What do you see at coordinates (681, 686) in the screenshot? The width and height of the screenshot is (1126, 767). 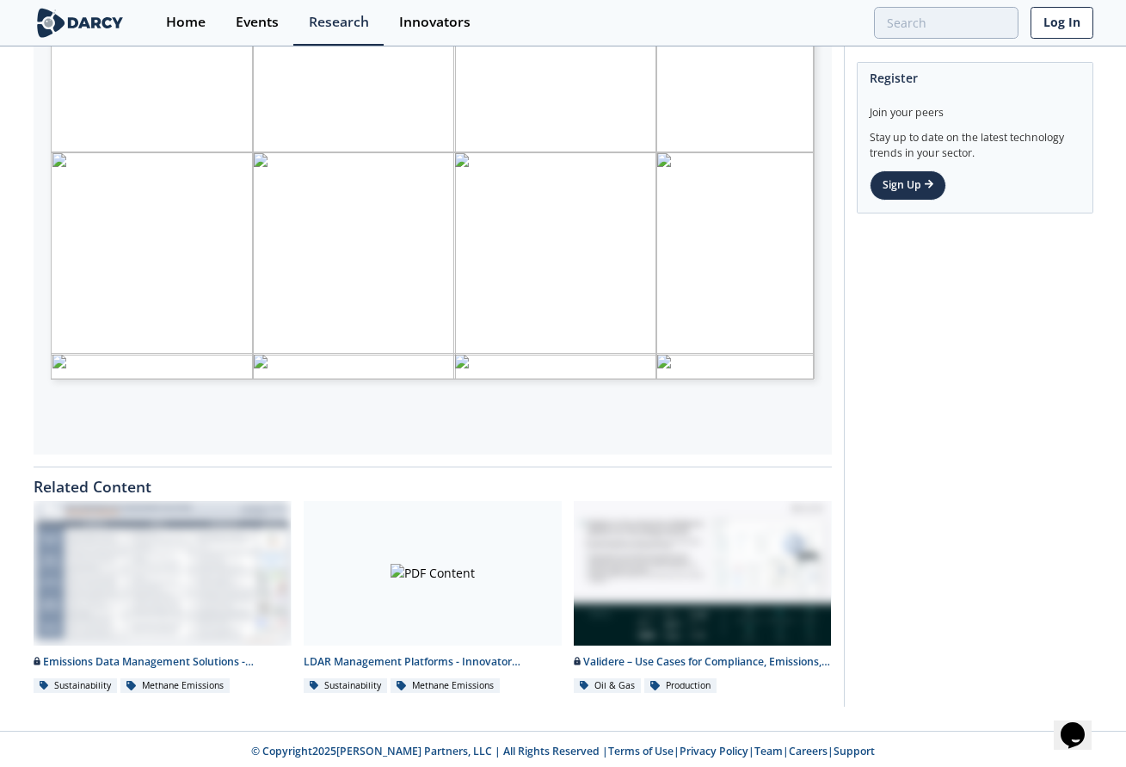 I see `div: Production` at bounding box center [681, 686].